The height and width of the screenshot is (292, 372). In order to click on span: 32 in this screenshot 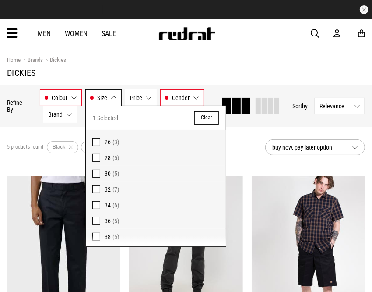, I will do `click(108, 189)`.